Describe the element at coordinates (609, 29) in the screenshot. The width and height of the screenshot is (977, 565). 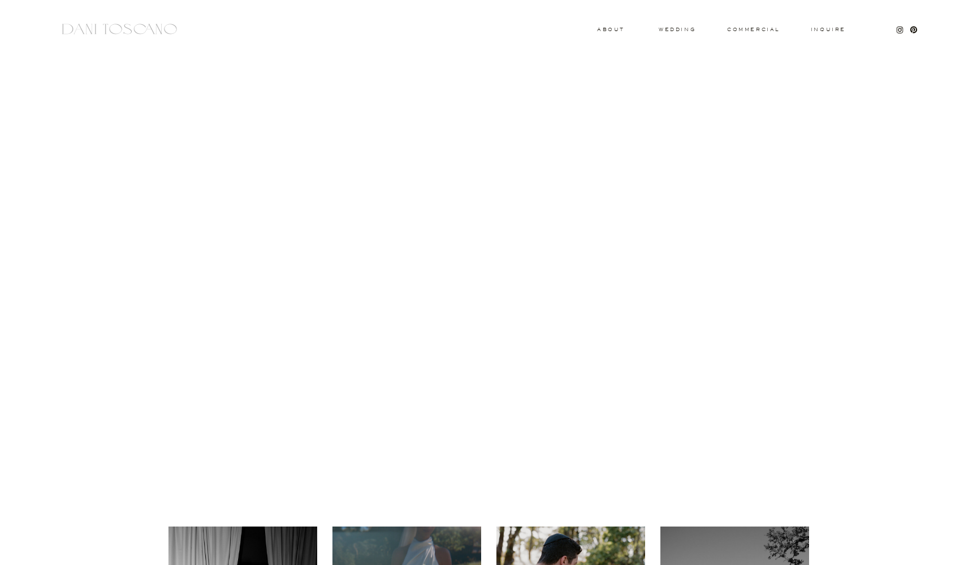
I see `h3: About` at that location.